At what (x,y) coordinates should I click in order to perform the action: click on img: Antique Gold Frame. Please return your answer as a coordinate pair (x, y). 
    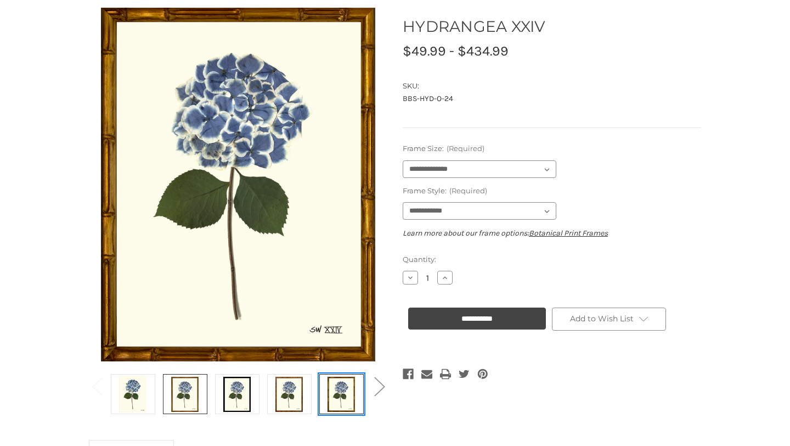
    Looking at the image, I should click on (185, 394).